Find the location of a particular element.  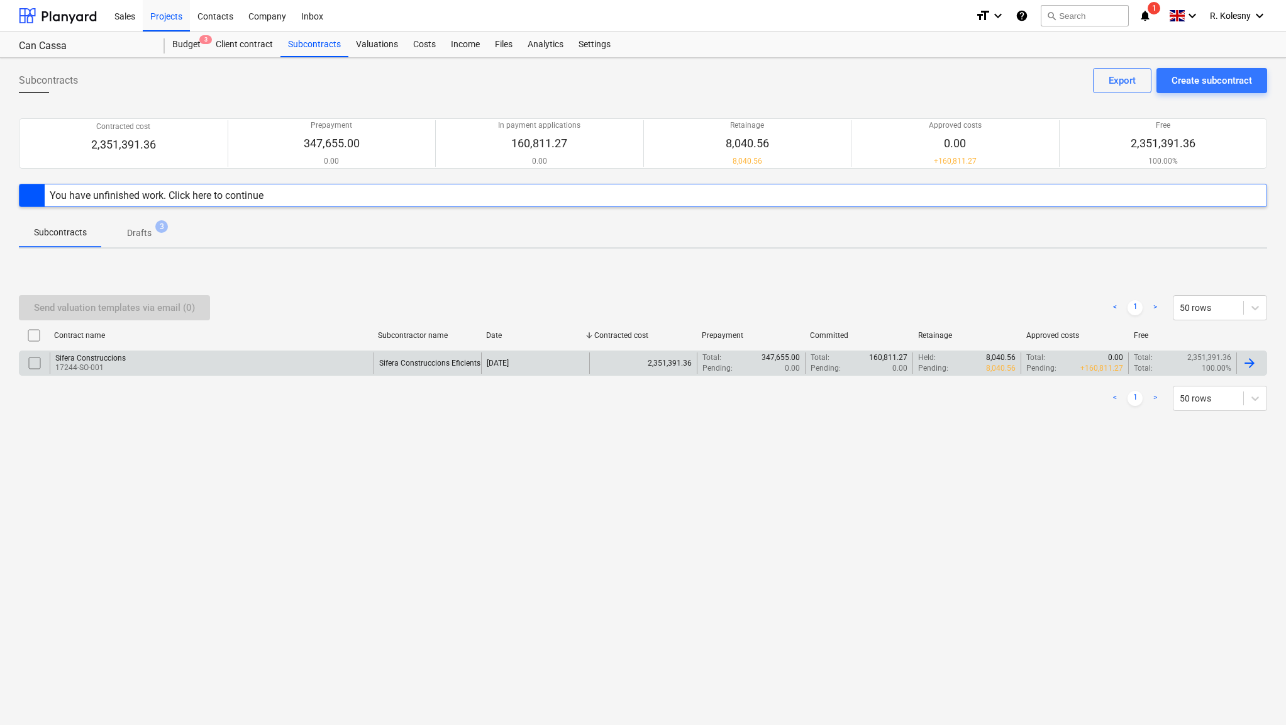

div: Retainage is located at coordinates (967, 335).